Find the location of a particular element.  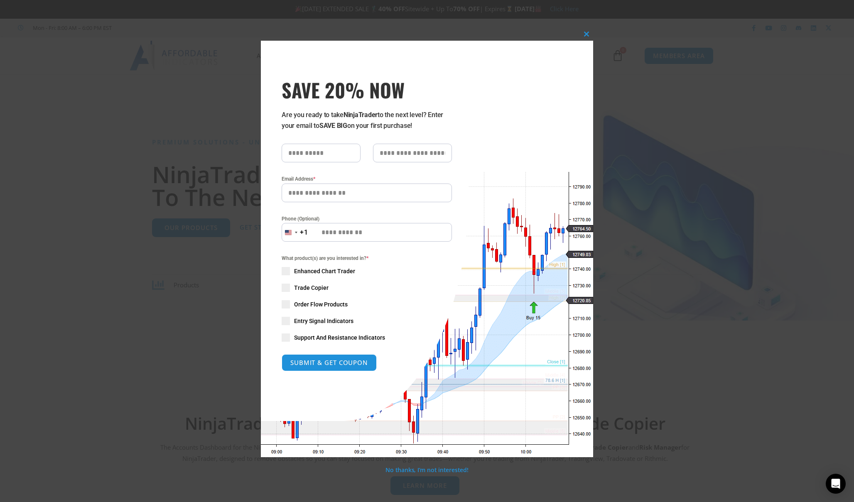

div: +1 is located at coordinates (304, 233).